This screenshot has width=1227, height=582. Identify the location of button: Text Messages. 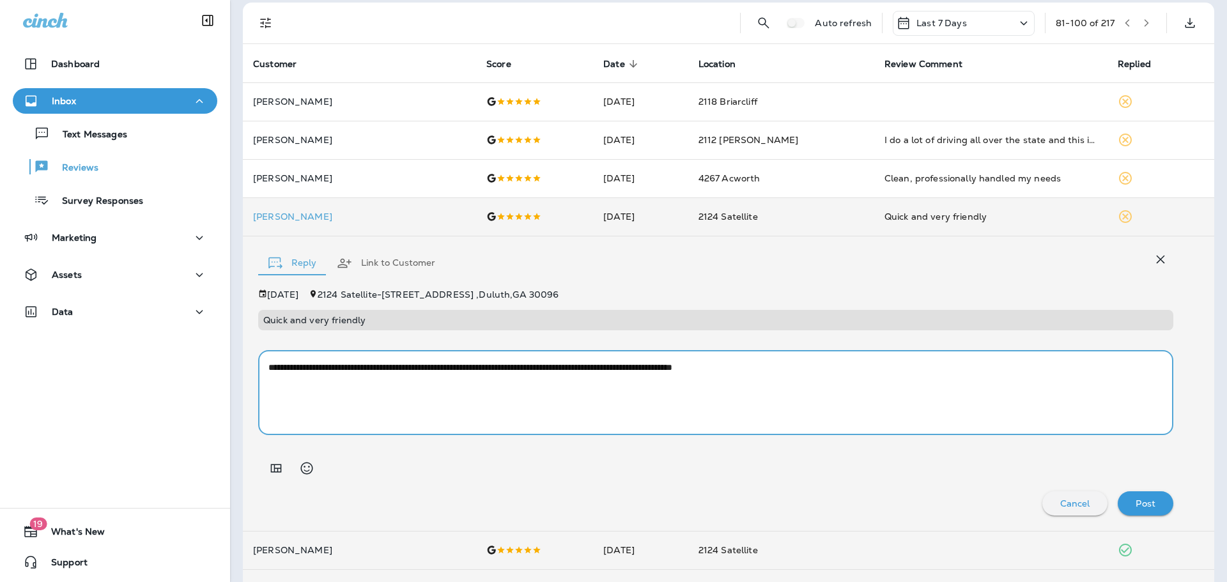
(115, 134).